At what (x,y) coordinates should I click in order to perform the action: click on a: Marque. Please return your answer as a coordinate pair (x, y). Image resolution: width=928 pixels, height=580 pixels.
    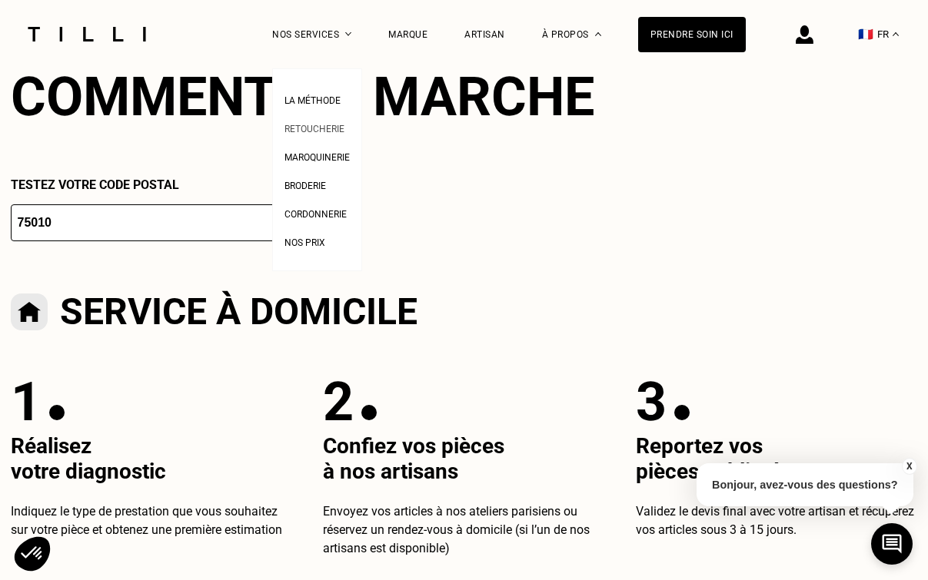
    Looking at the image, I should click on (407, 35).